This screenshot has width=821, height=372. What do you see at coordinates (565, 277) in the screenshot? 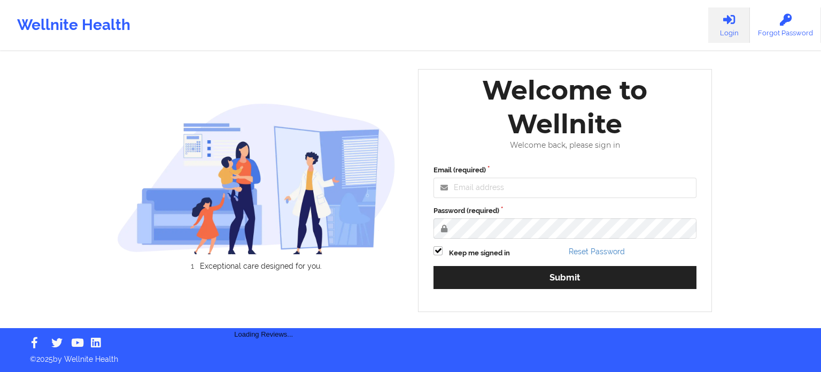
I see `button: Submit` at bounding box center [565, 277].